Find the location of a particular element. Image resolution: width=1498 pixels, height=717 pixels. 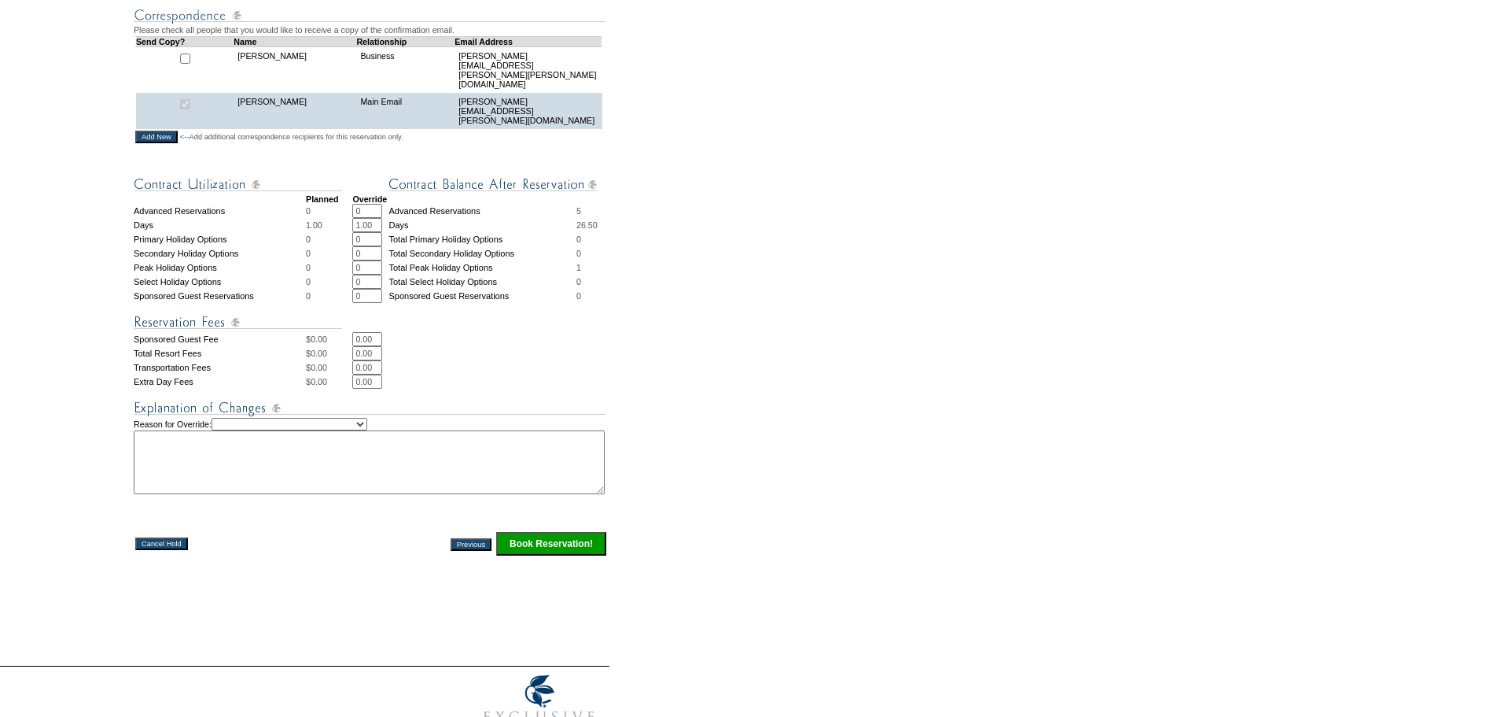

td: Transportation Fees is located at coordinates (219, 367).